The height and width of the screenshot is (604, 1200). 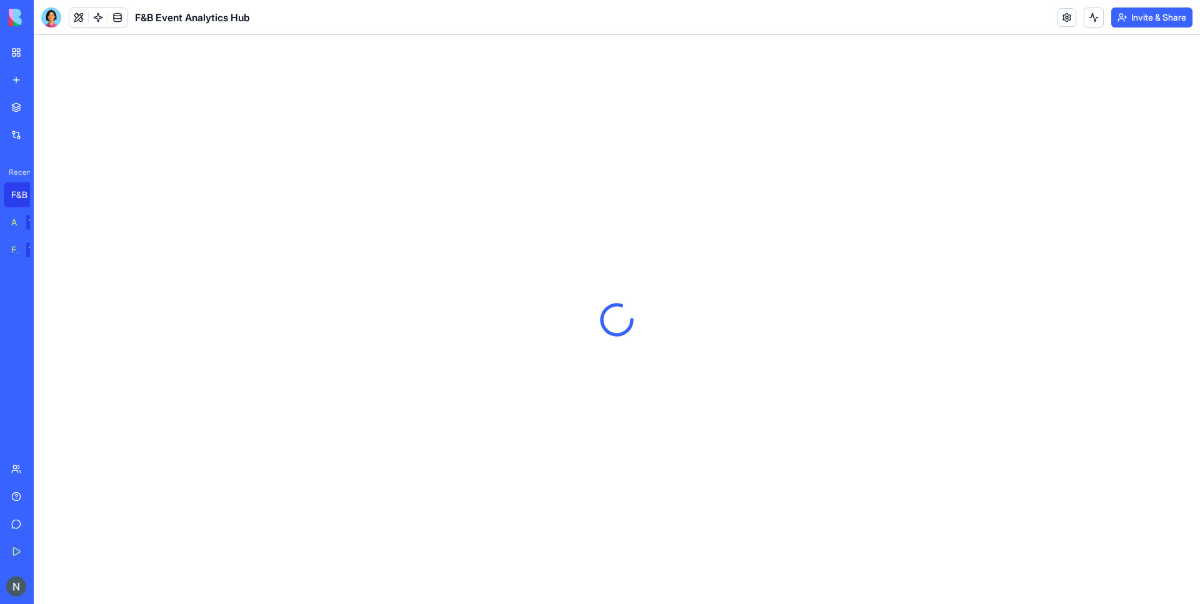 I want to click on a: Feedback FormTRY, so click(x=29, y=250).